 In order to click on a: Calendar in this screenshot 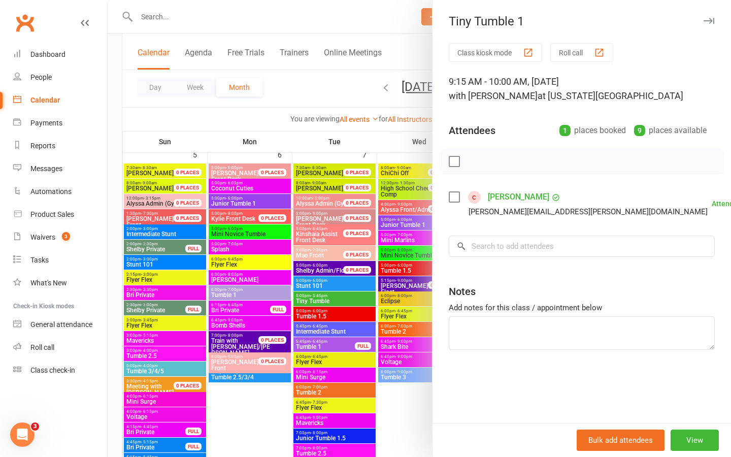, I will do `click(60, 100)`.